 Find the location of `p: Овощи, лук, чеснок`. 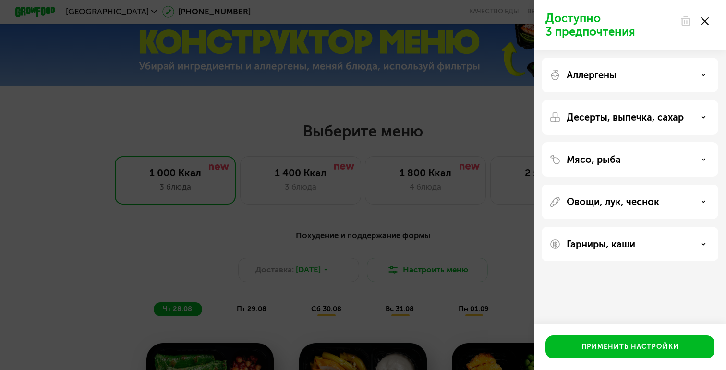

p: Овощи, лук, чеснок is located at coordinates (613, 202).